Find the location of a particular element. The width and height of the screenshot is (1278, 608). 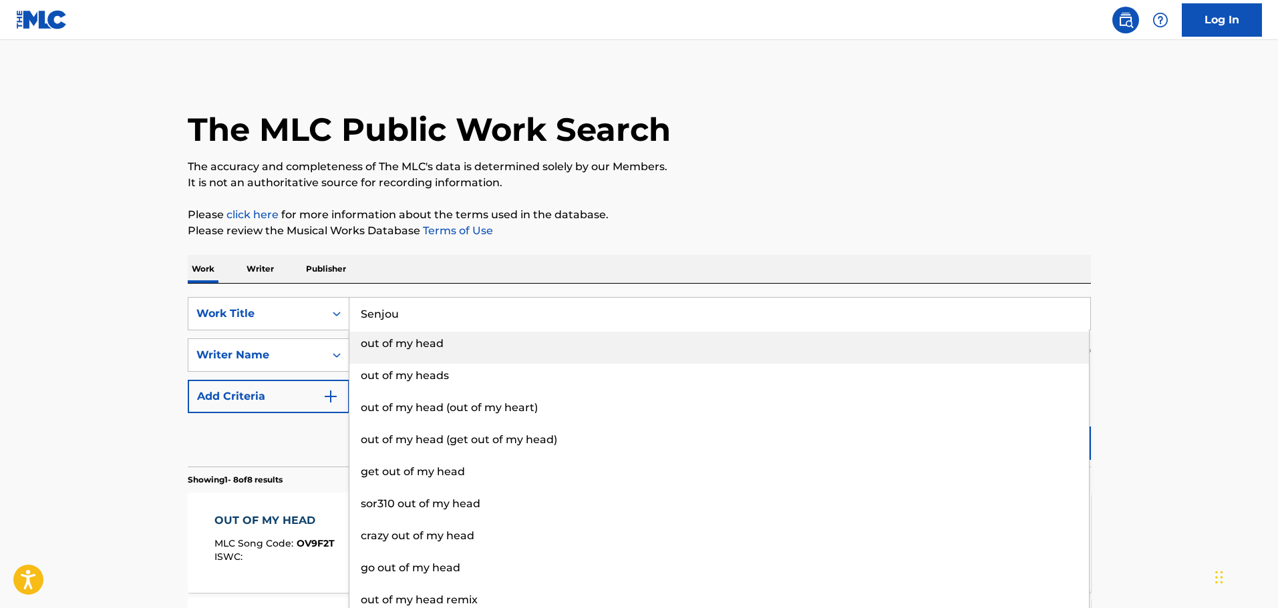

p: It is not an authoritative source for recording information. is located at coordinates (639, 183).